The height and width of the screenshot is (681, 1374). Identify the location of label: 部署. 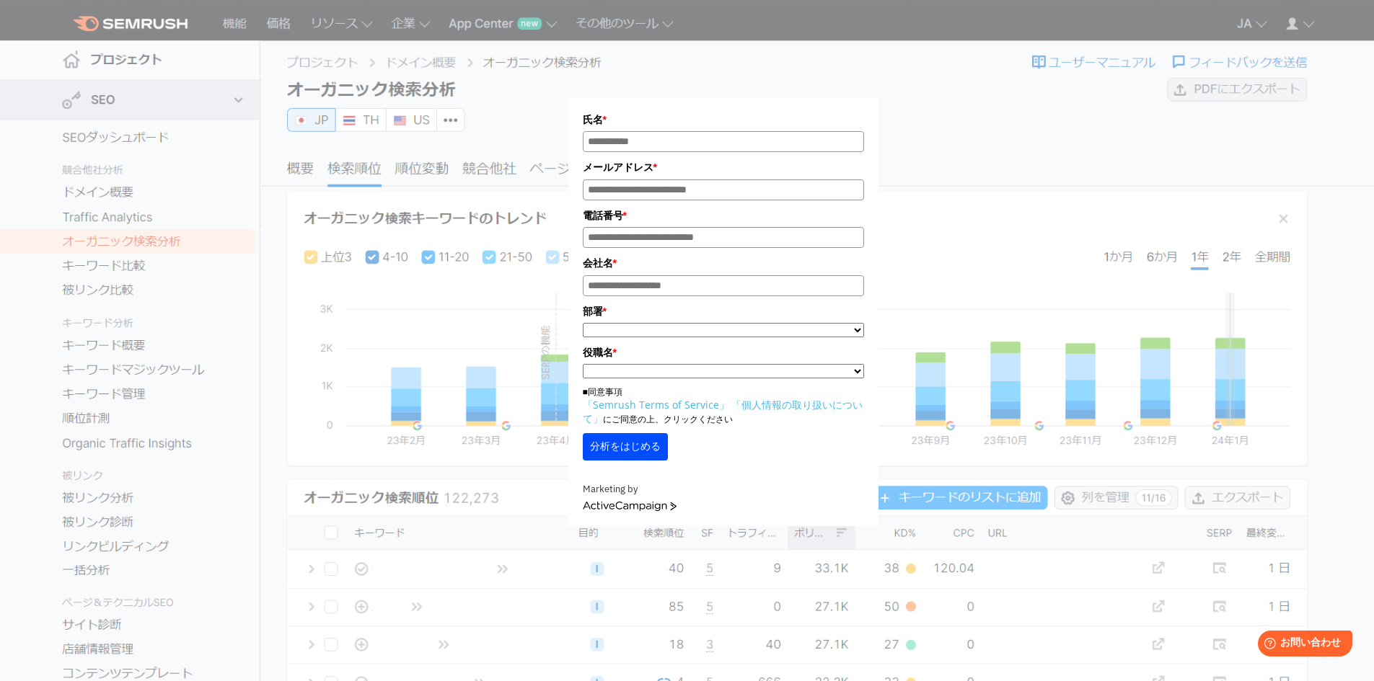
(723, 312).